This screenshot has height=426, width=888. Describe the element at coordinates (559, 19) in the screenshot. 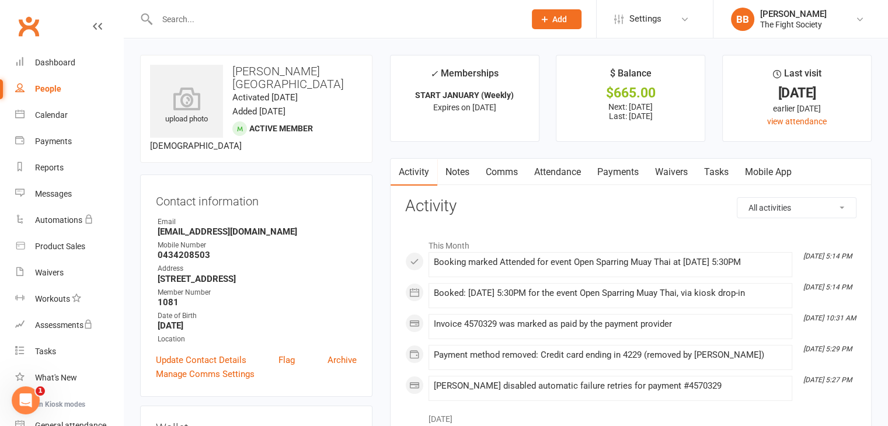

I see `span: Add` at that location.